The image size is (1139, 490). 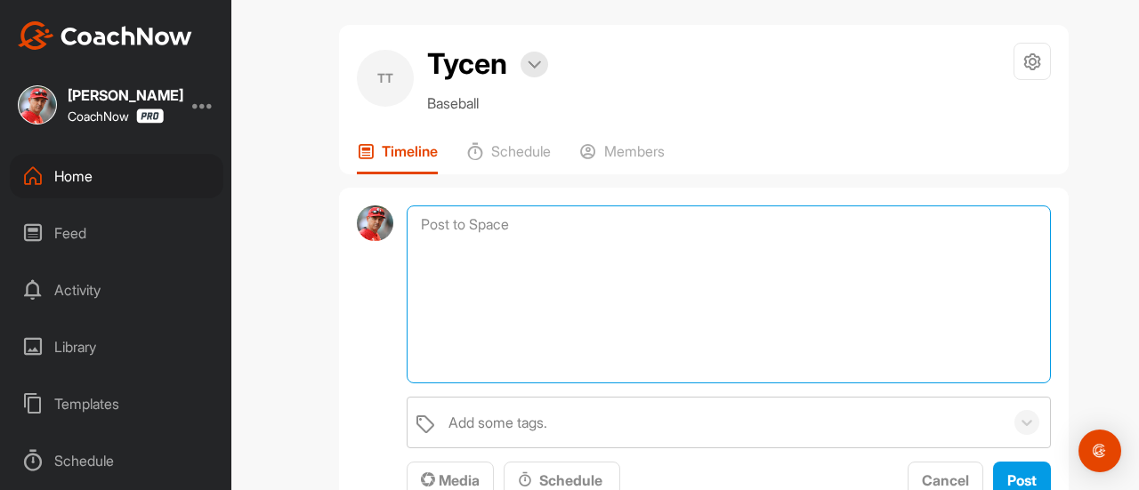 I want to click on div: Open Intercom Messenger, so click(x=1100, y=451).